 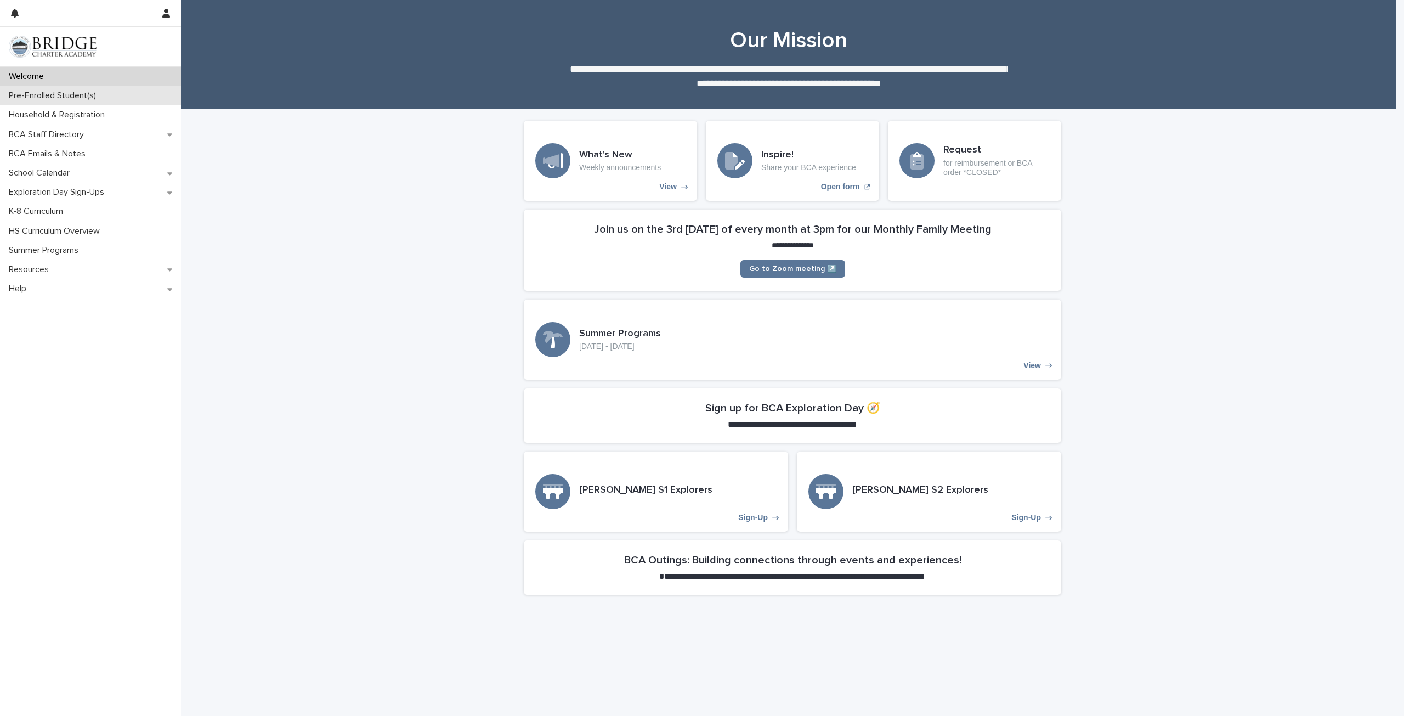 What do you see at coordinates (20, 289) in the screenshot?
I see `p: Help` at bounding box center [20, 289].